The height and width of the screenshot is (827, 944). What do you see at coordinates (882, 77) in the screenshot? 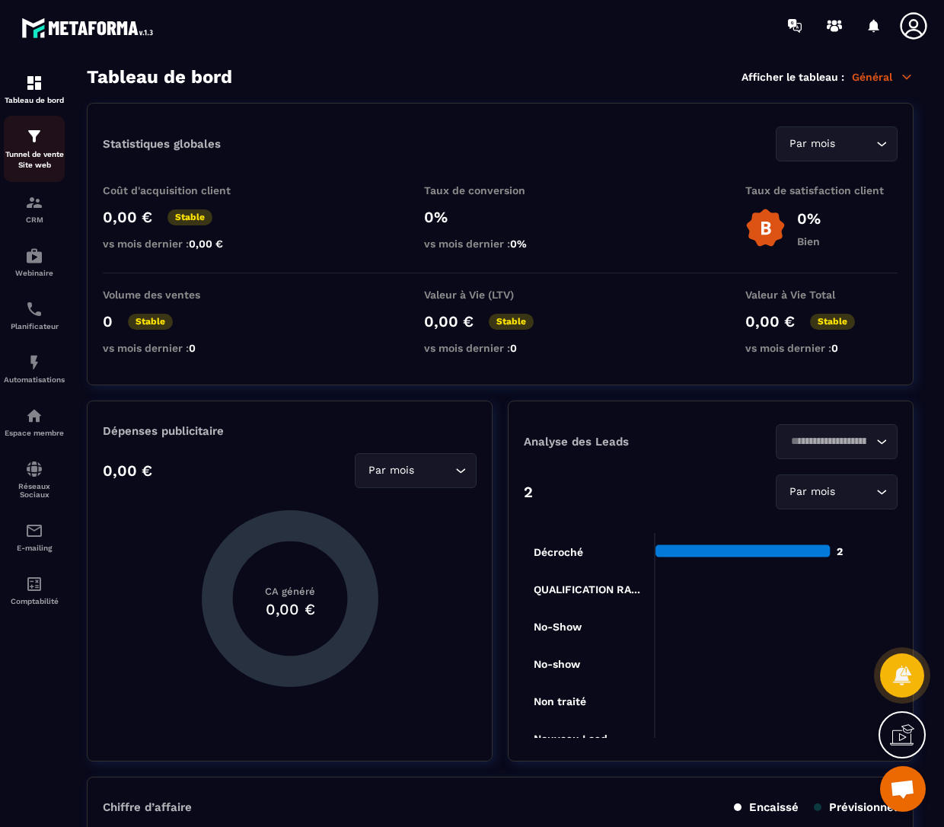
I see `p: Général` at bounding box center [882, 77].